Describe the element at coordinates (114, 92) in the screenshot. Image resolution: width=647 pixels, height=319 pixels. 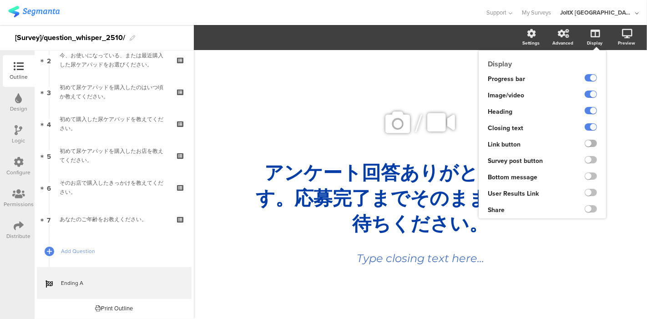
I see `div: 初めて尿ケアパッドを購入したのはいつ頃か教えてください。` at that location.